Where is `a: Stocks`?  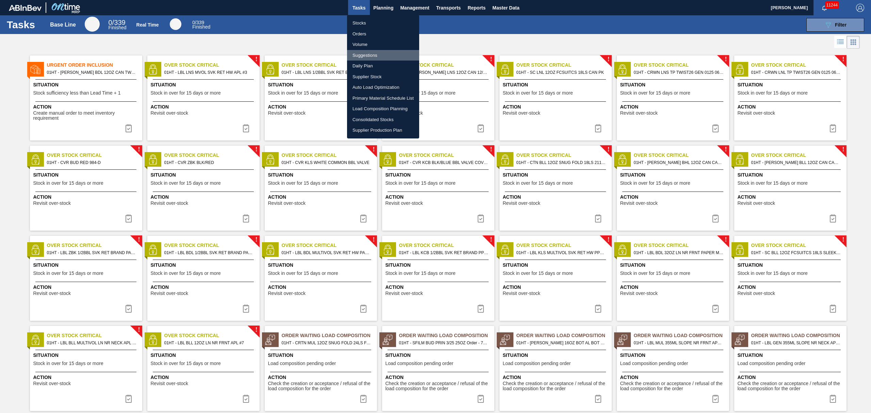
a: Stocks is located at coordinates (383, 23).